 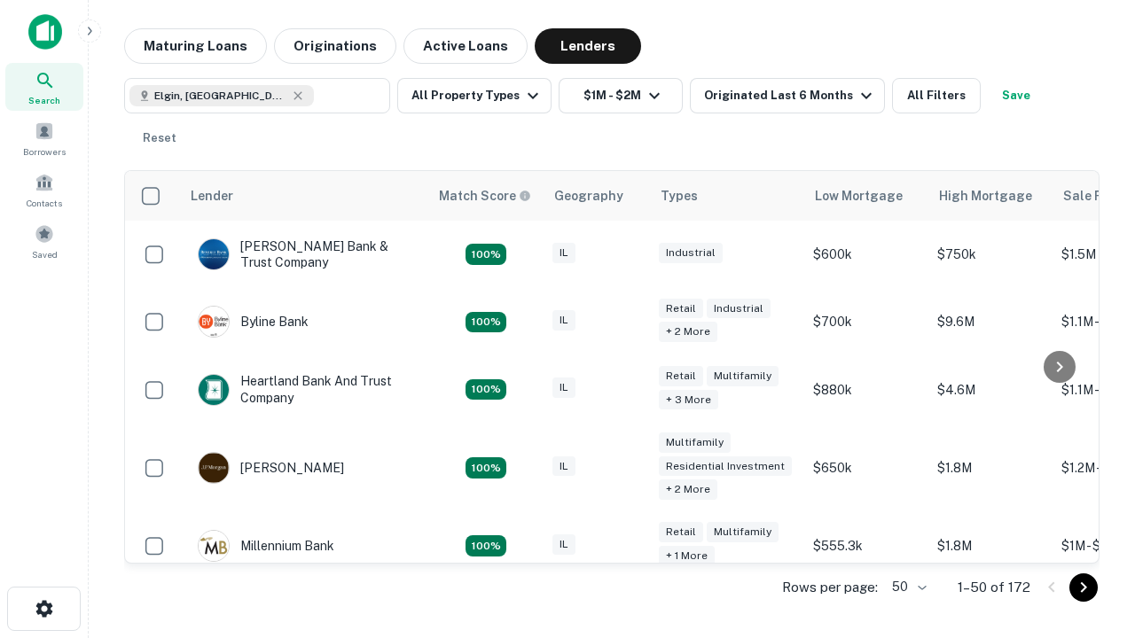 What do you see at coordinates (253, 322) in the screenshot?
I see `div: Byline Bank` at bounding box center [253, 322].